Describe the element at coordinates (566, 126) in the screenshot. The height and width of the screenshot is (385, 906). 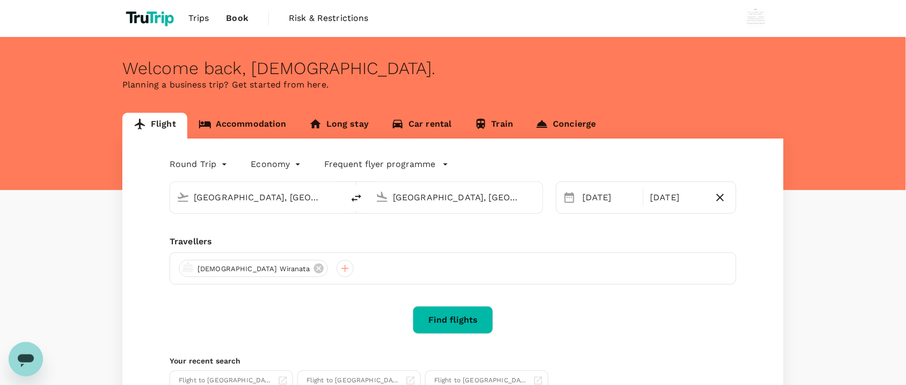
I see `a: Concierge` at that location.